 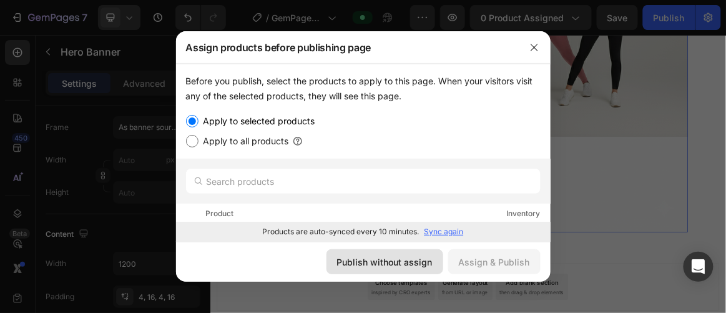 What do you see at coordinates (385, 262) in the screenshot?
I see `button: Publish without assign` at bounding box center [385, 262].